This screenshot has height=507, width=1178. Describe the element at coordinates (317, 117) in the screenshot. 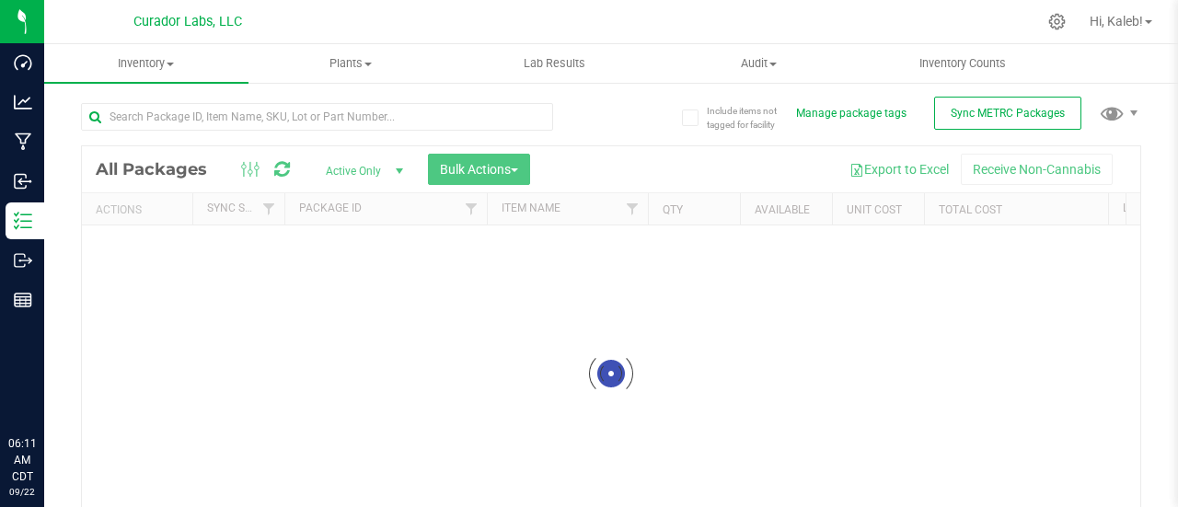

I see `input: Search Package ID, Item Name, SKU, Lot or Part Number...` at that location.